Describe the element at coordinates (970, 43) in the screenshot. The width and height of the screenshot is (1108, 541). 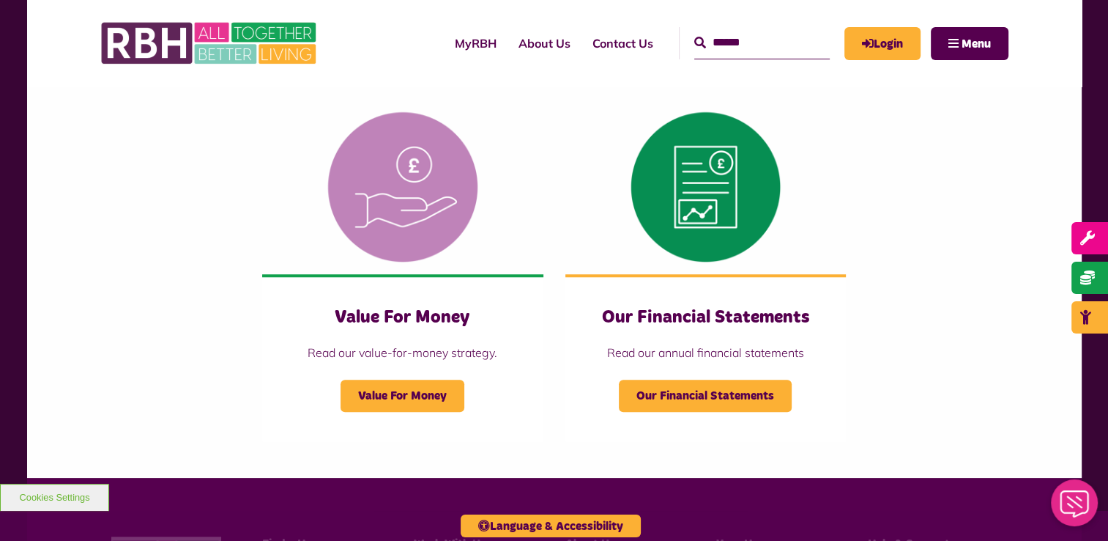
I see `button: Navigation` at that location.